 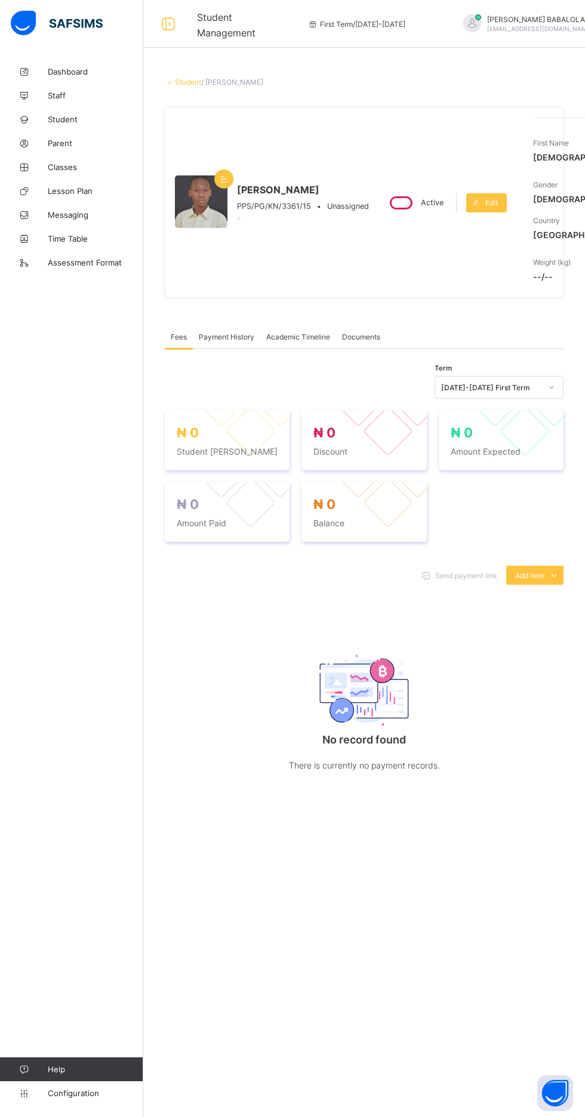 What do you see at coordinates (555, 1093) in the screenshot?
I see `button: Open asap` at bounding box center [555, 1093].